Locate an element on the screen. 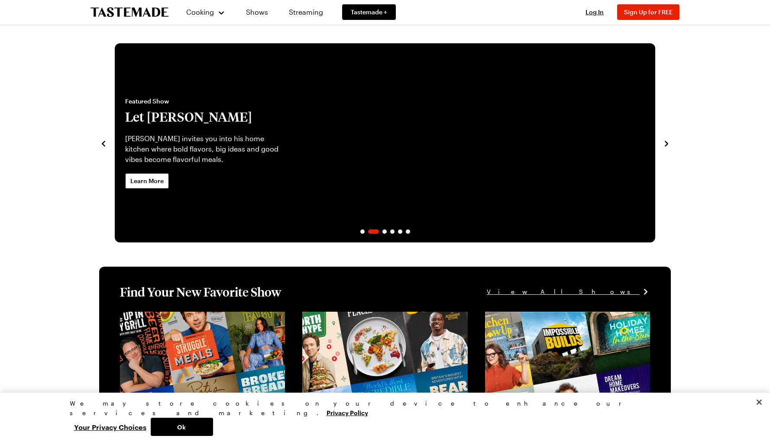 This screenshot has height=442, width=770. button: Sign Up for FREE is located at coordinates (648, 12).